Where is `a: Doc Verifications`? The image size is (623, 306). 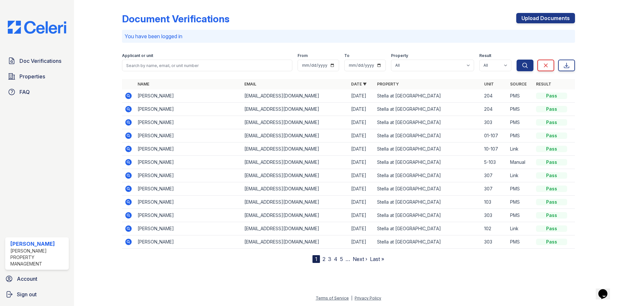
a: Doc Verifications is located at coordinates (37, 61).